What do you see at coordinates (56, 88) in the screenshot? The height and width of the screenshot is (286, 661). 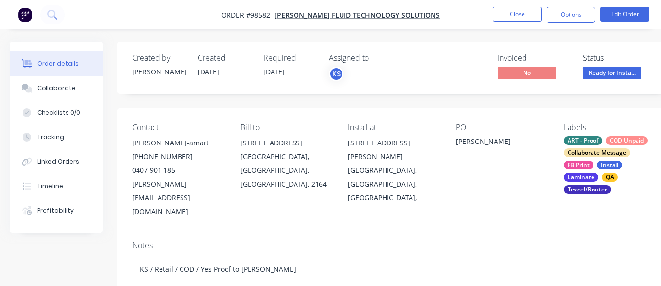 I see `button: Collaborate` at bounding box center [56, 88].